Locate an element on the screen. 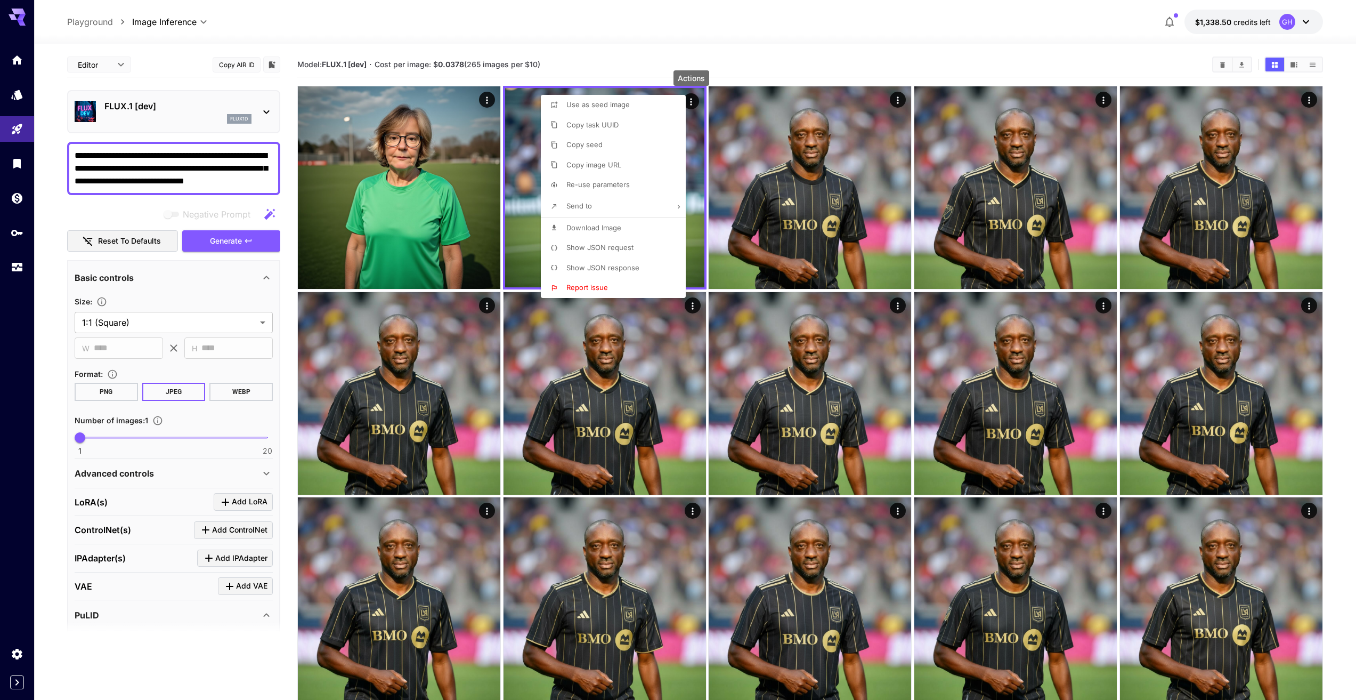  span: Copy seed is located at coordinates (584, 144).